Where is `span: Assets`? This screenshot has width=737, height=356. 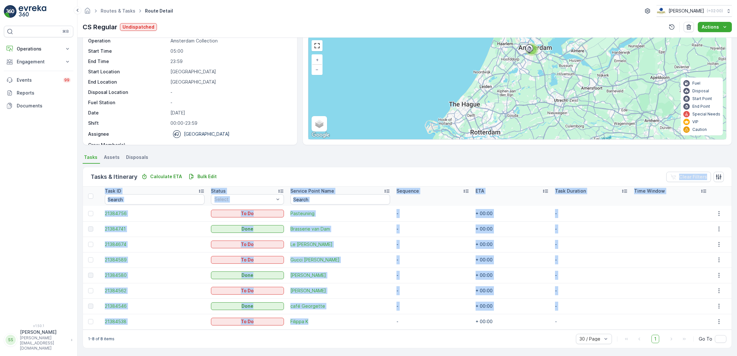 span: Assets is located at coordinates (112, 157).